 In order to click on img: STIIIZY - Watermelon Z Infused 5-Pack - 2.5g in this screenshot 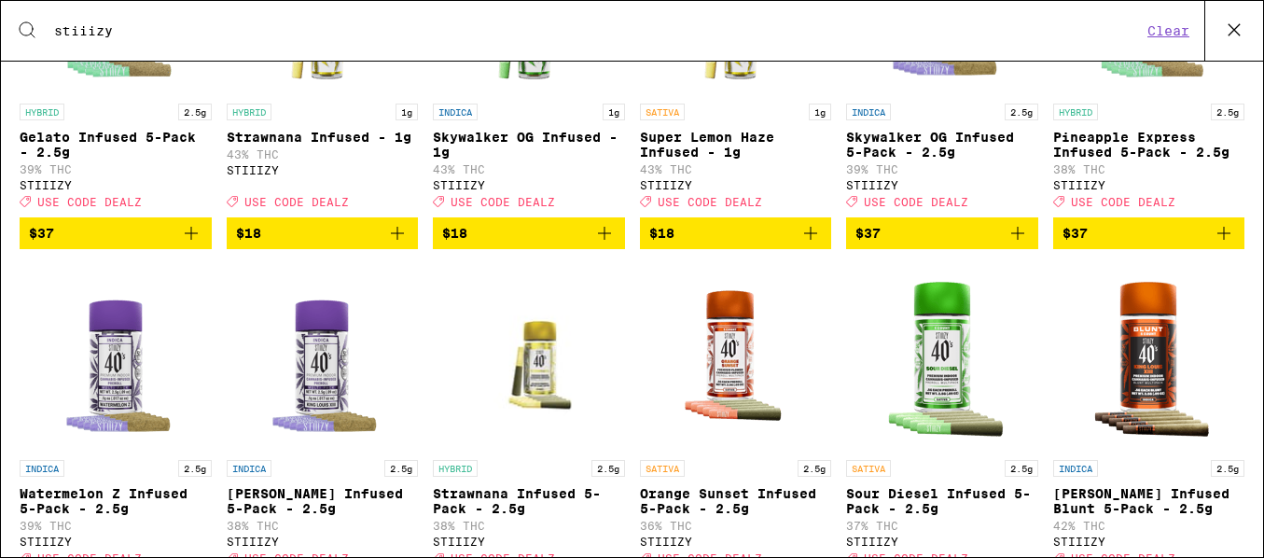, I will do `click(116, 357)`.